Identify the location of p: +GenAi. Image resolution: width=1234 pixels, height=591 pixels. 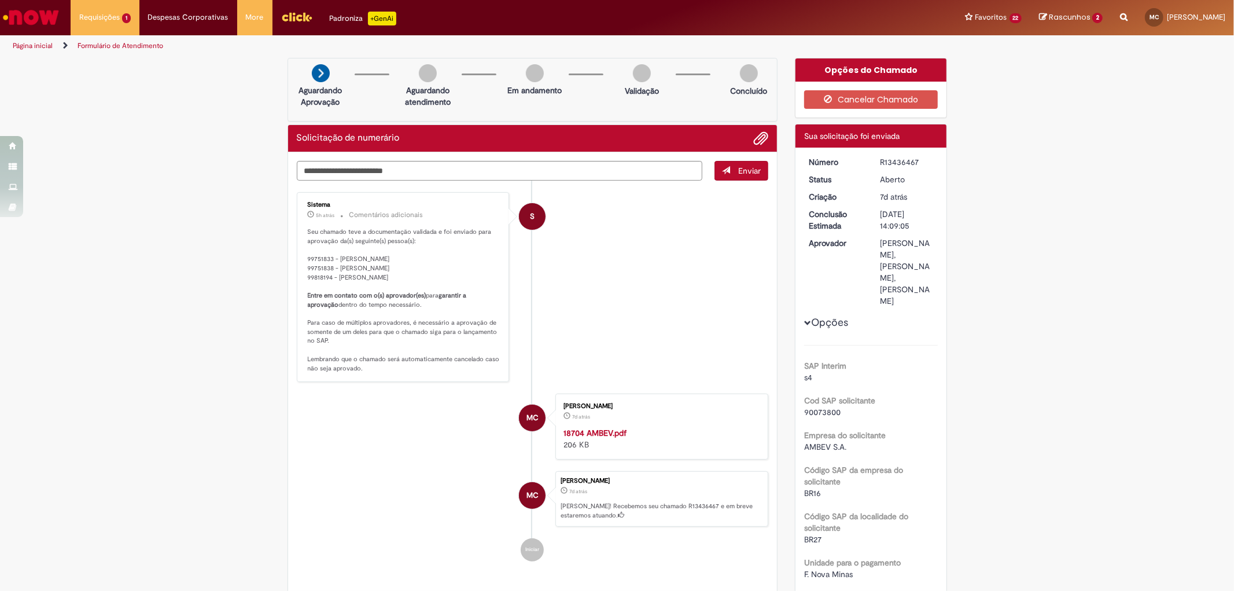
(382, 19).